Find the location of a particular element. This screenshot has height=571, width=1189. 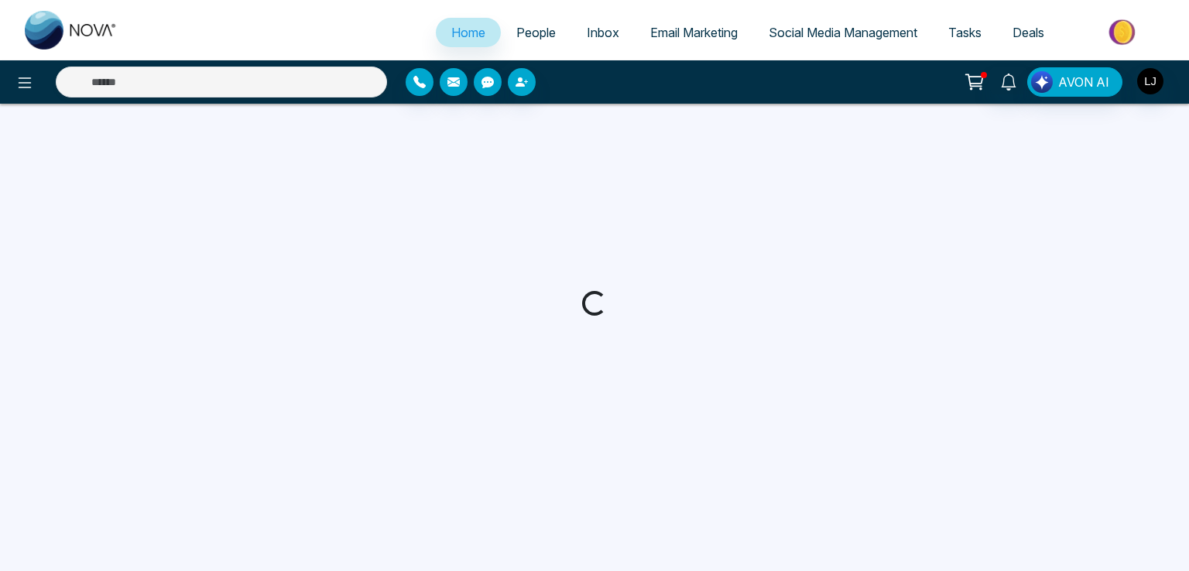

img: Market-place.gif is located at coordinates (1124, 32).